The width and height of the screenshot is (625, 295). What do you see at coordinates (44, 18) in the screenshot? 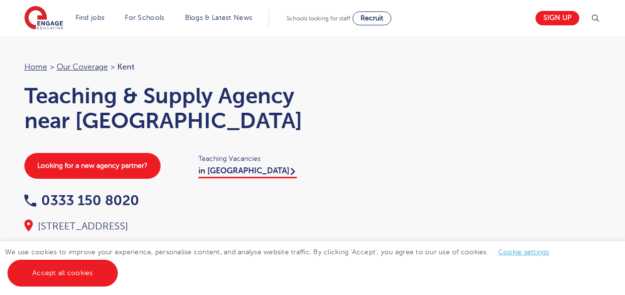
I see `img: Engage Education` at bounding box center [44, 18].